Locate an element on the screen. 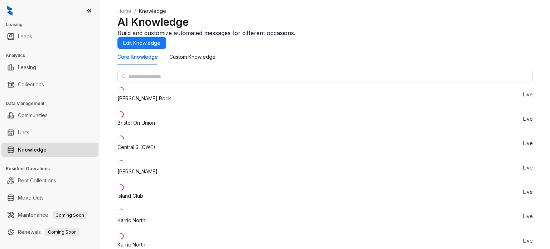  h3: Analytics is located at coordinates (53, 55).